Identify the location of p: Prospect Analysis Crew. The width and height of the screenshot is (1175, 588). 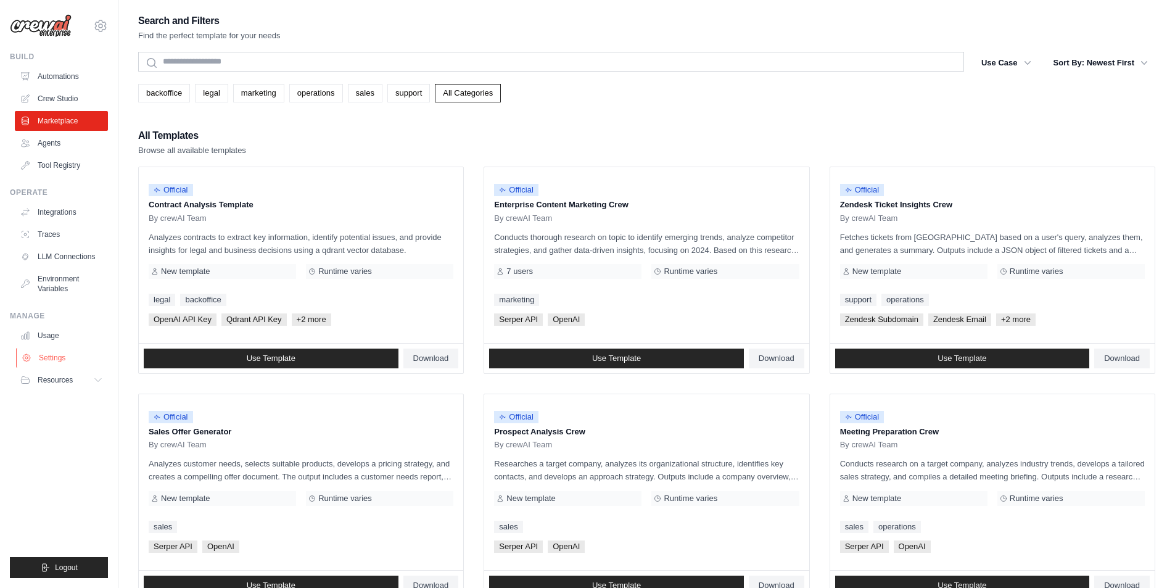
(646, 432).